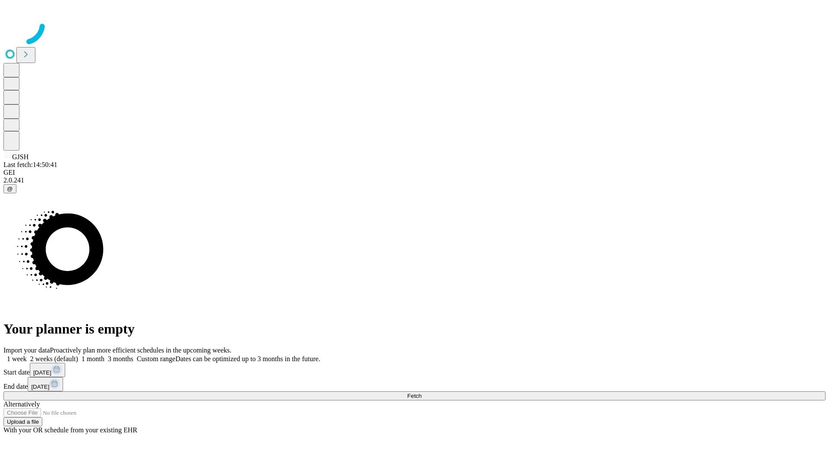 The width and height of the screenshot is (829, 466). Describe the element at coordinates (23, 422) in the screenshot. I see `button: Upload a file` at that location.